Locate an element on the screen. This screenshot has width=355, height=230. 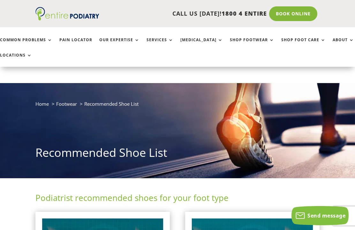
span: Footwear is located at coordinates (66, 104).